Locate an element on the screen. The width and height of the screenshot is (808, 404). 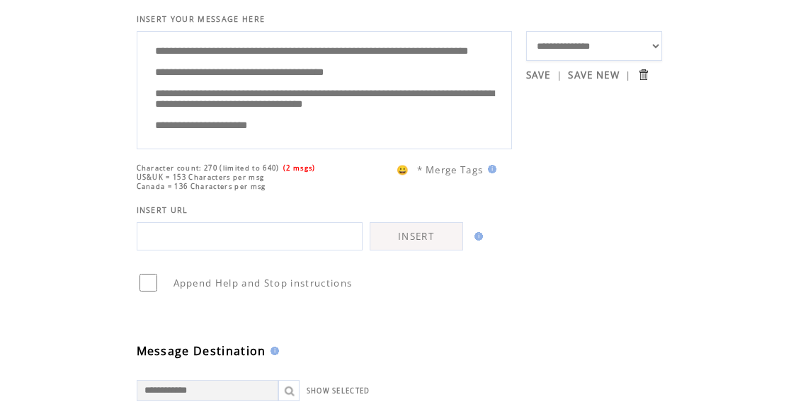
span: INSERT YOUR MESSAGE HERE is located at coordinates (201, 19).